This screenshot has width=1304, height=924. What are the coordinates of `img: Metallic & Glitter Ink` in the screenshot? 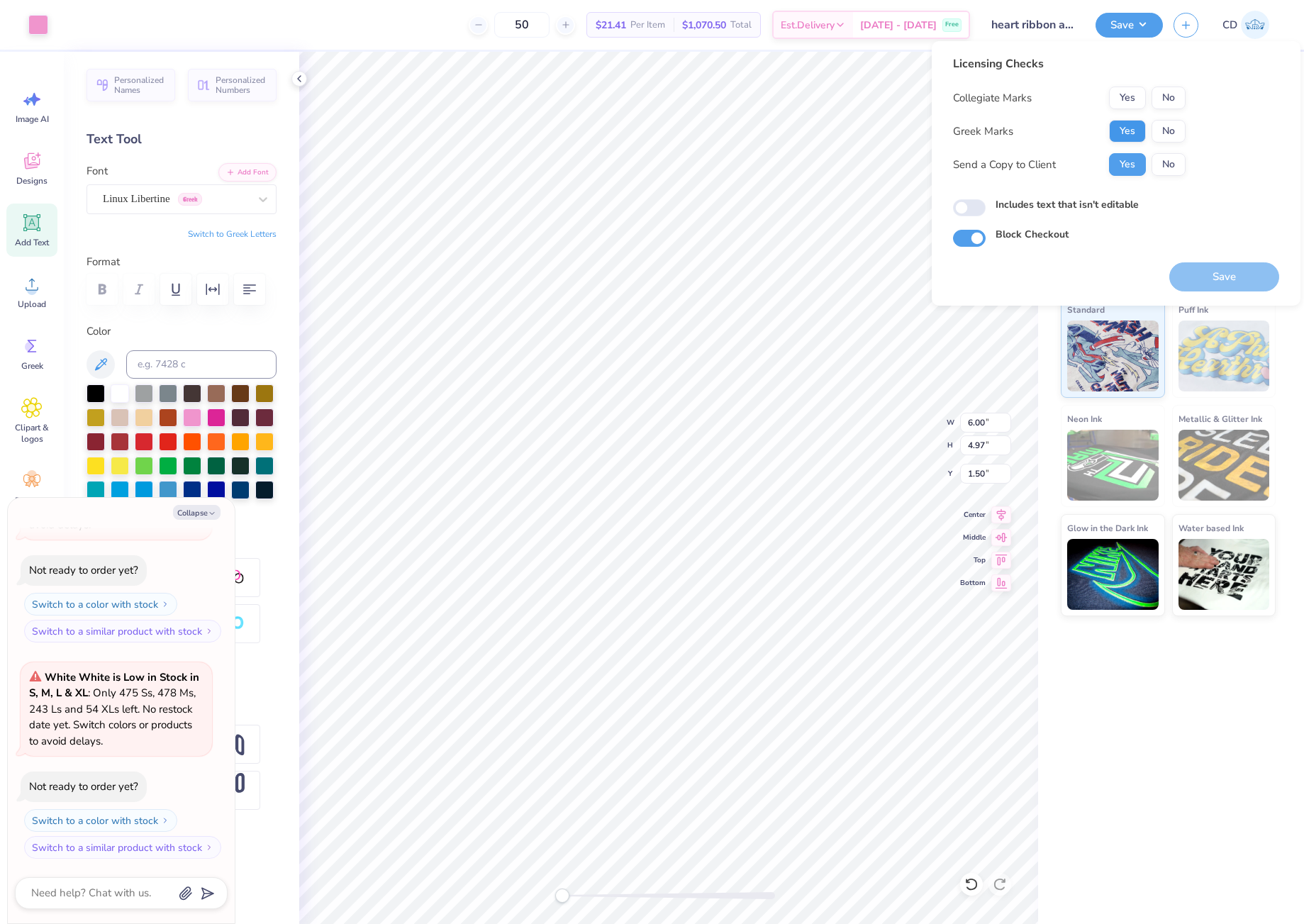 It's located at (1224, 466).